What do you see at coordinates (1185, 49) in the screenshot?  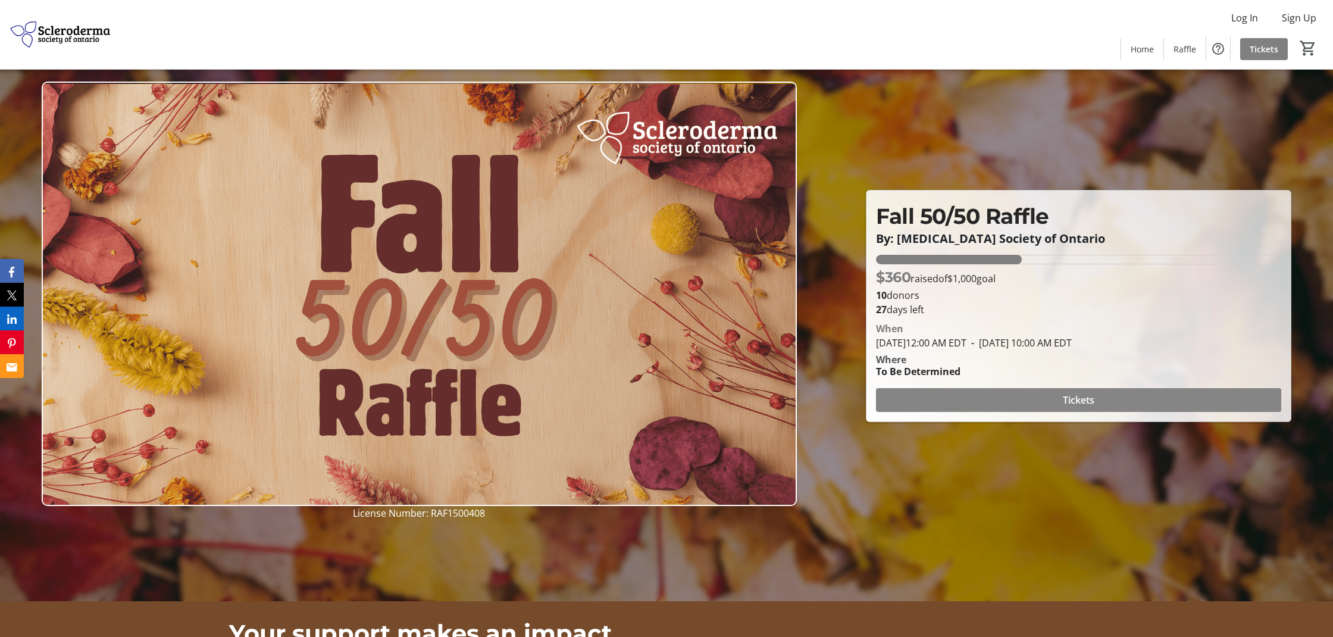 I see `a: Raffle` at bounding box center [1185, 49].